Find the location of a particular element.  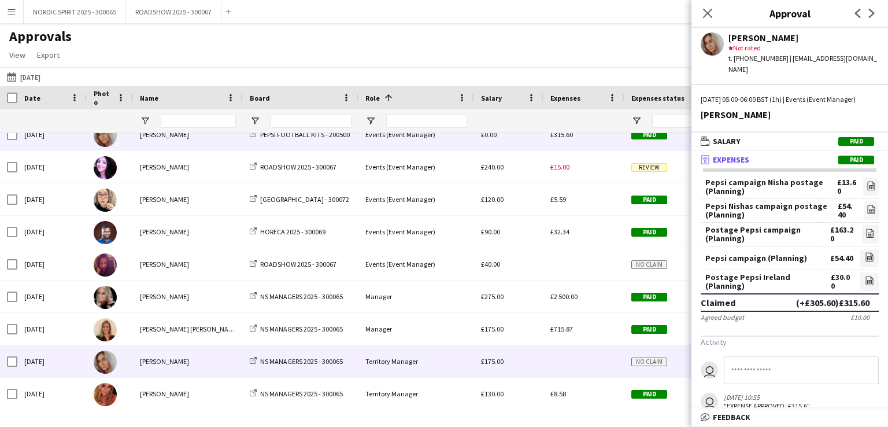

span: No claim is located at coordinates (649, 264).